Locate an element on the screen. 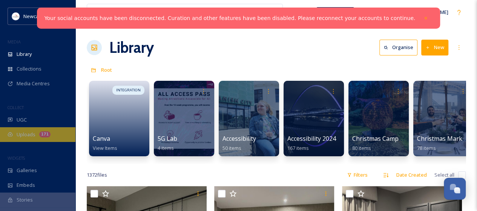 The height and width of the screenshot is (211, 477). a: Accessibility 2024167 items is located at coordinates (312, 143).